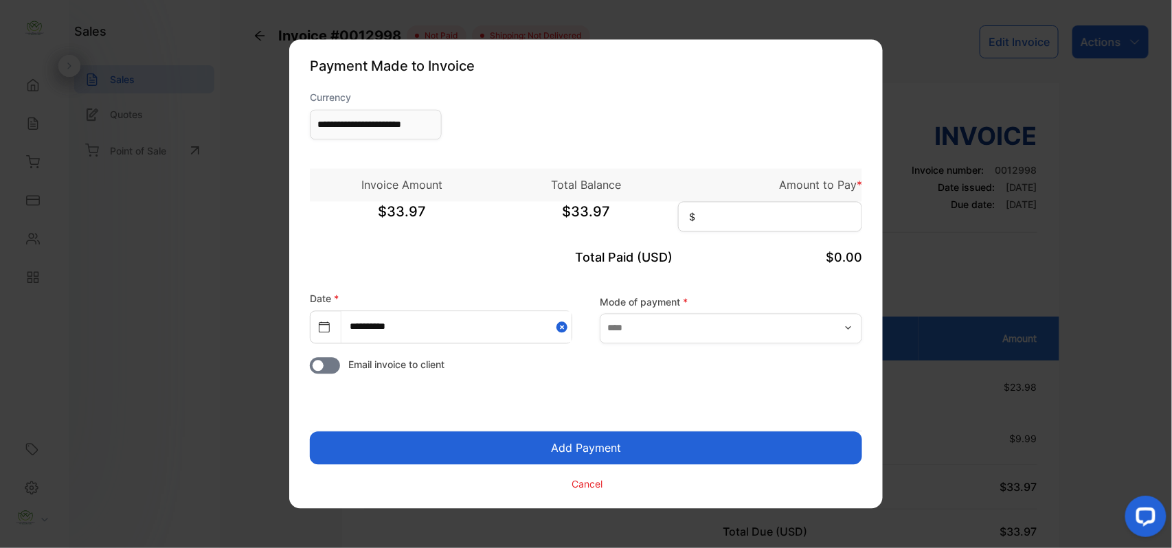 The width and height of the screenshot is (1172, 548). Describe the element at coordinates (376, 98) in the screenshot. I see `label: Currency` at that location.